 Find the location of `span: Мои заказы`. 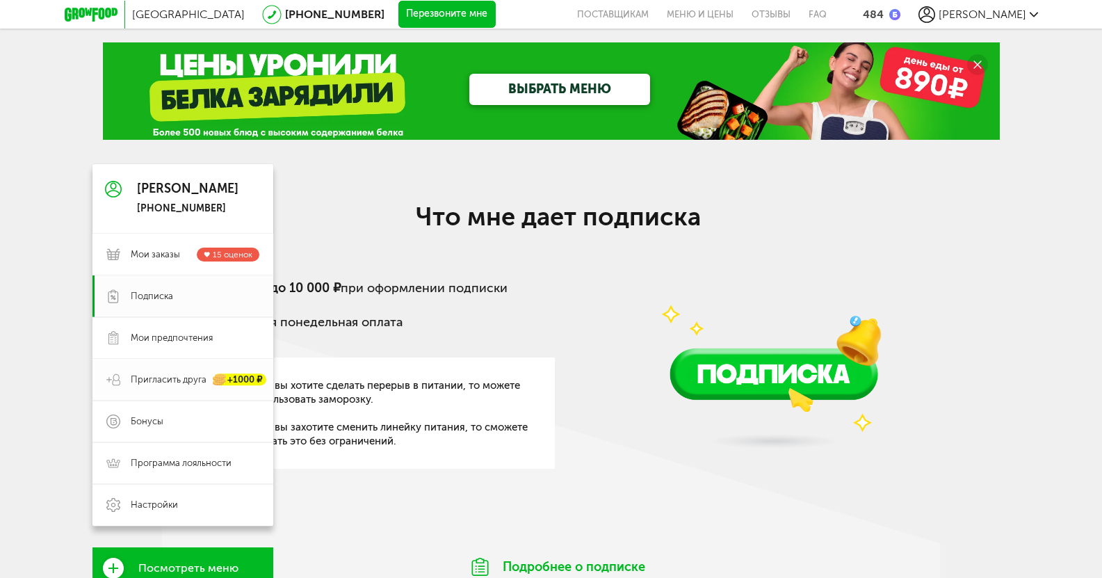

span: Мои заказы is located at coordinates (155, 254).